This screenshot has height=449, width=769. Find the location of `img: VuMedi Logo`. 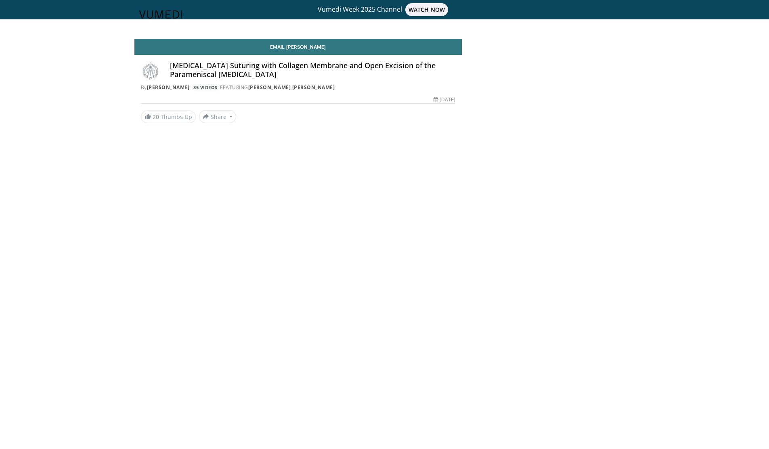

img: VuMedi Logo is located at coordinates (161, 15).